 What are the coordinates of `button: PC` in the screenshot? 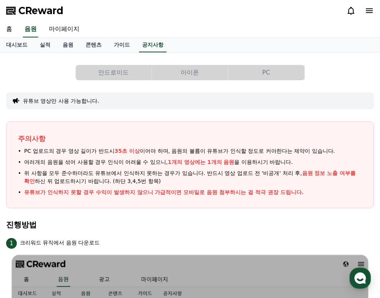 It's located at (266, 73).